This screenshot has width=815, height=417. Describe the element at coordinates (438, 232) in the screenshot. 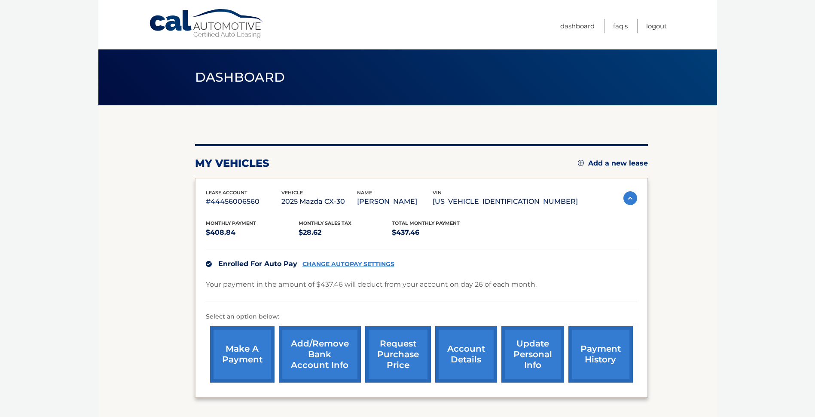

I see `p: $437.46` at that location.